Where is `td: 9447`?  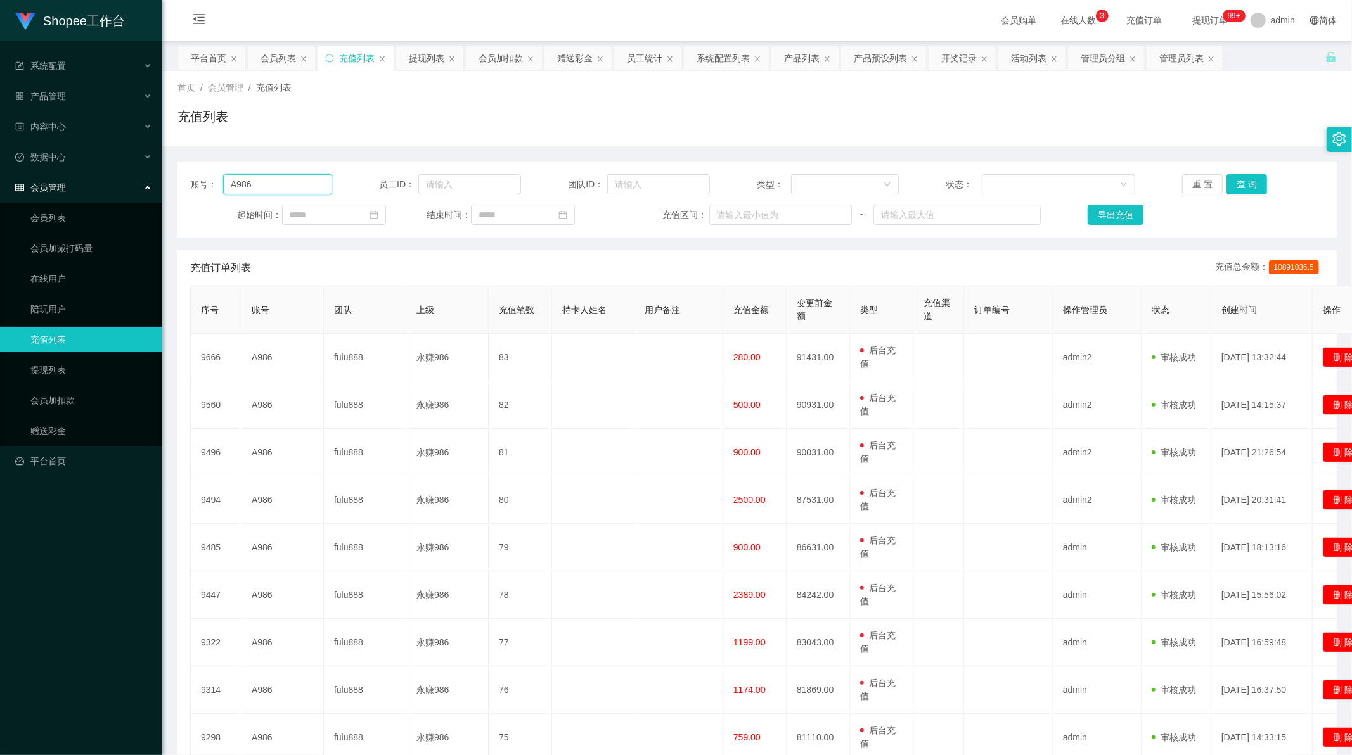 td: 9447 is located at coordinates (216, 595).